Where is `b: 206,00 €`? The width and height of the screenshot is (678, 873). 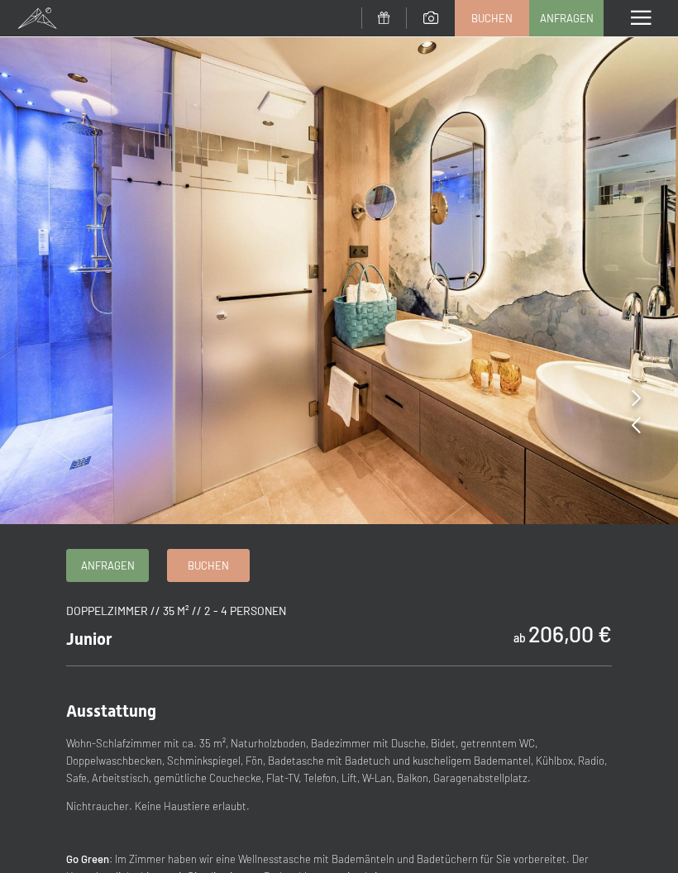 b: 206,00 € is located at coordinates (569, 633).